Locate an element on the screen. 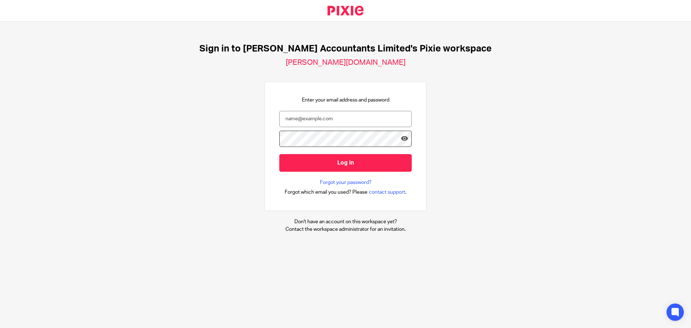  p: Enter your email address and password is located at coordinates (345, 100).